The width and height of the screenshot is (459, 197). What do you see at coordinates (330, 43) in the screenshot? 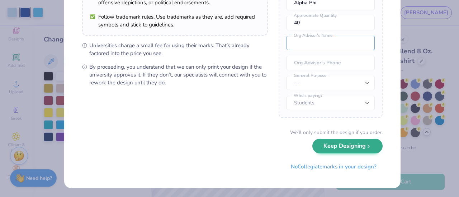
I see `input: Org Advisor's Name` at bounding box center [330, 43].